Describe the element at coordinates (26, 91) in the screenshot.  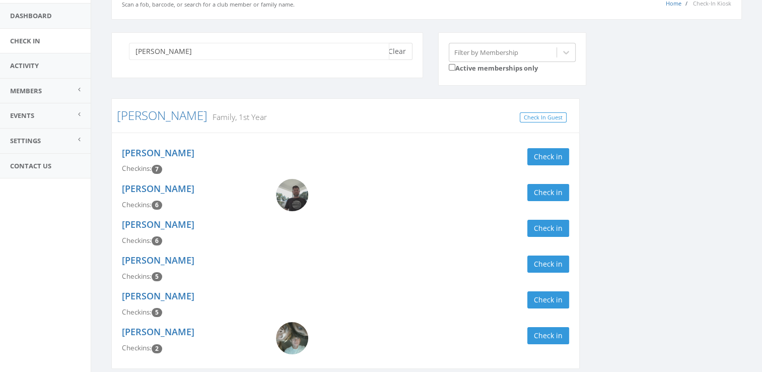
I see `span: Members` at that location.